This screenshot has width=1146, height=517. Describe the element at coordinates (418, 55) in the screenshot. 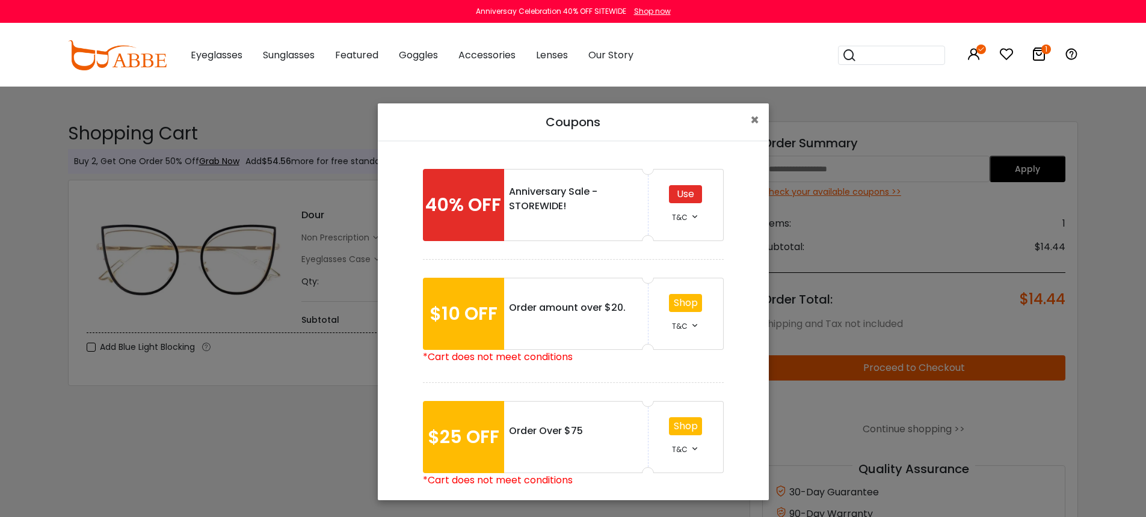

I see `span: Goggles` at that location.